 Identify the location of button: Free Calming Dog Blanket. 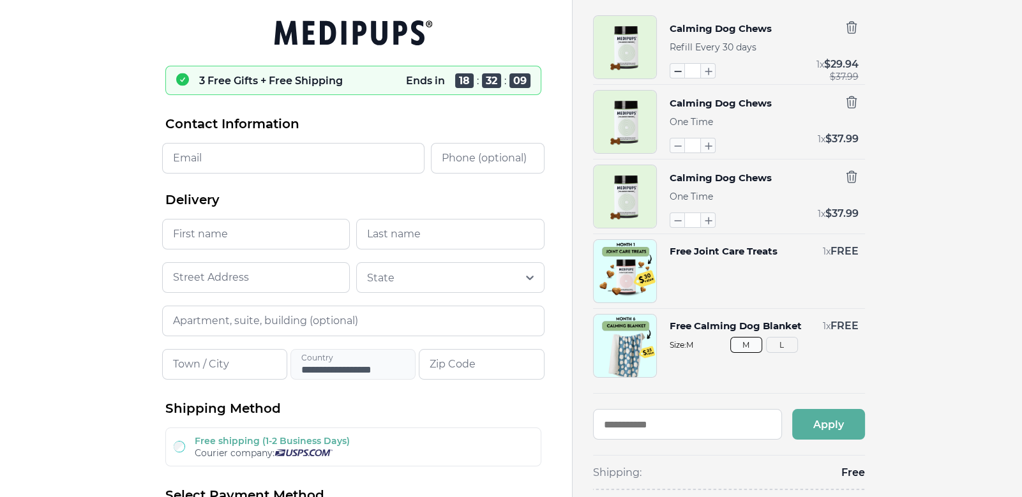
(736, 326).